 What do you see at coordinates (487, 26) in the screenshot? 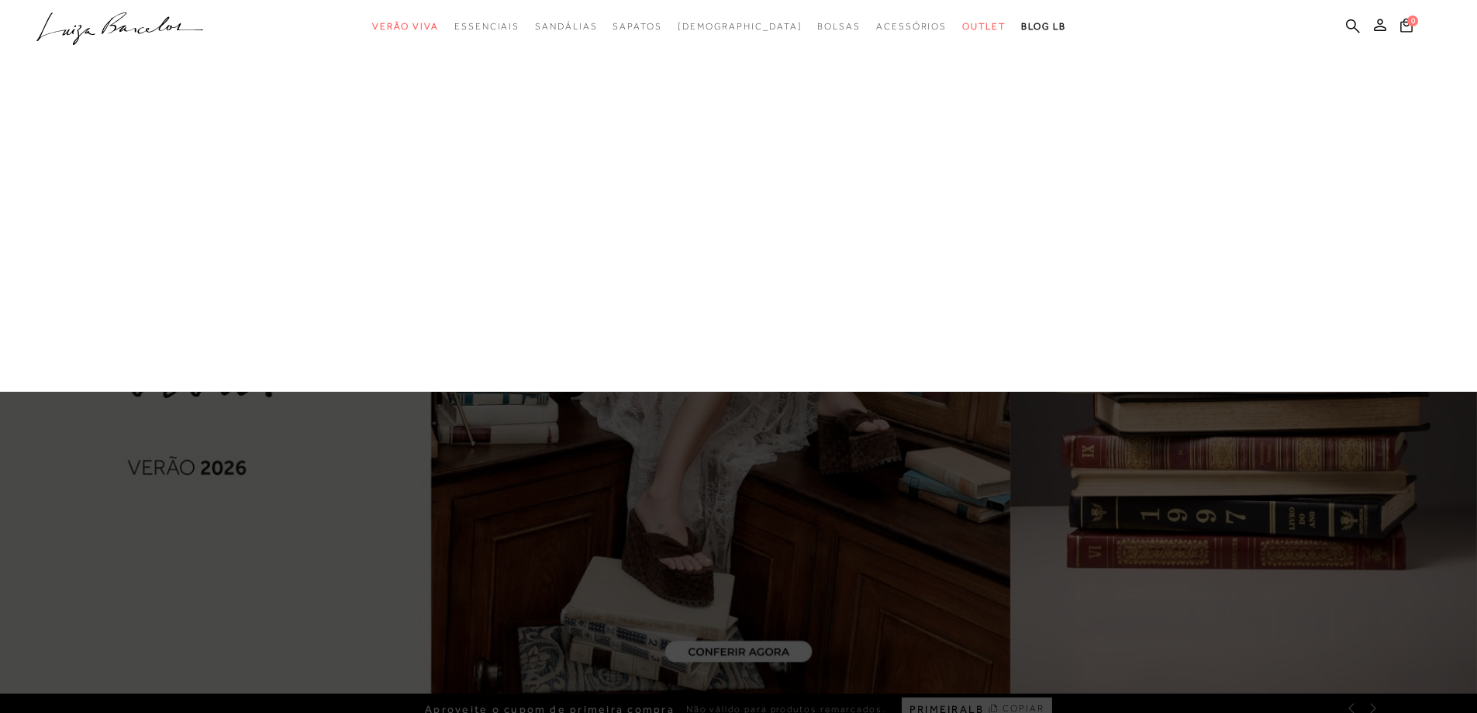
I see `span: Essenciais` at bounding box center [487, 26].